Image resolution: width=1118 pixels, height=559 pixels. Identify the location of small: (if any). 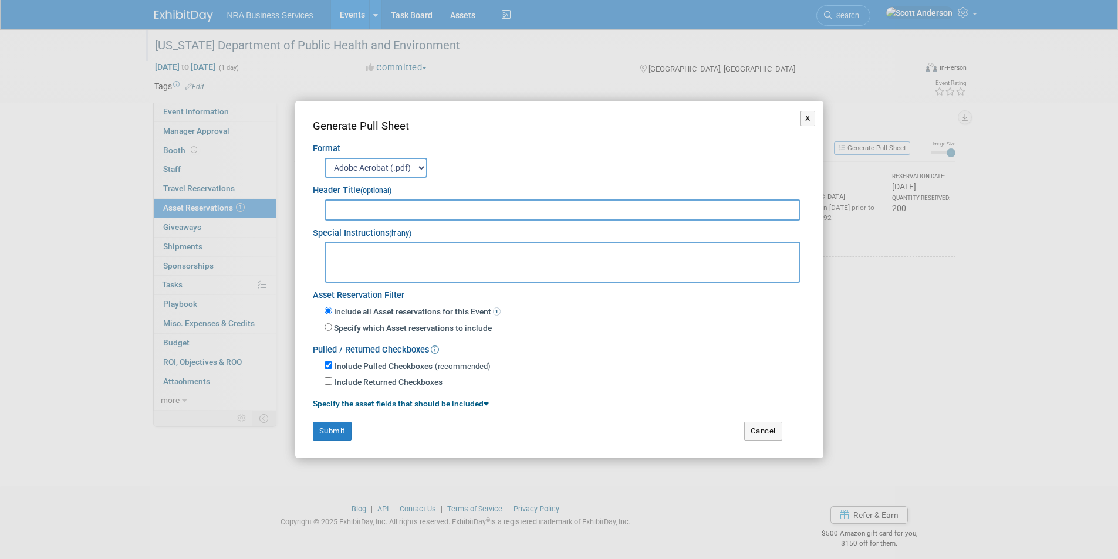
(400, 233).